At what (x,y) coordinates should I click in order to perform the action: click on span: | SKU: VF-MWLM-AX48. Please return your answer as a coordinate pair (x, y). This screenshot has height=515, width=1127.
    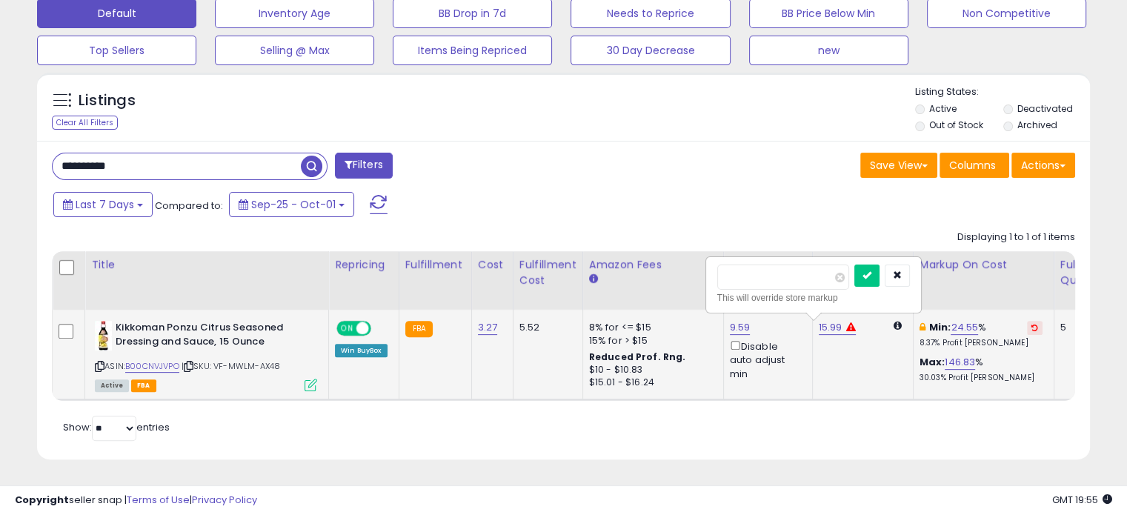
    Looking at the image, I should click on (230, 366).